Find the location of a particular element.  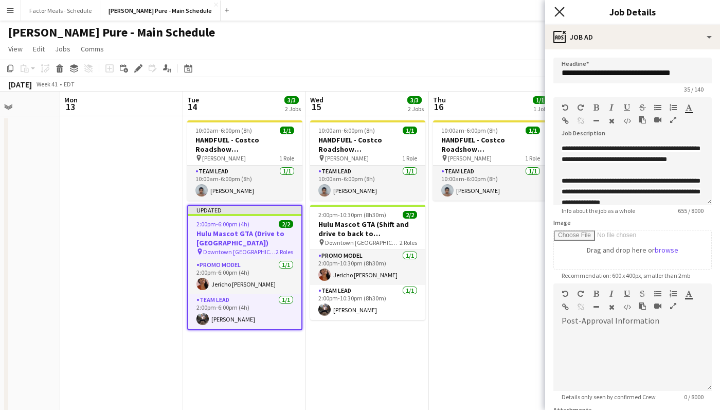

div: EDT is located at coordinates (69, 84).